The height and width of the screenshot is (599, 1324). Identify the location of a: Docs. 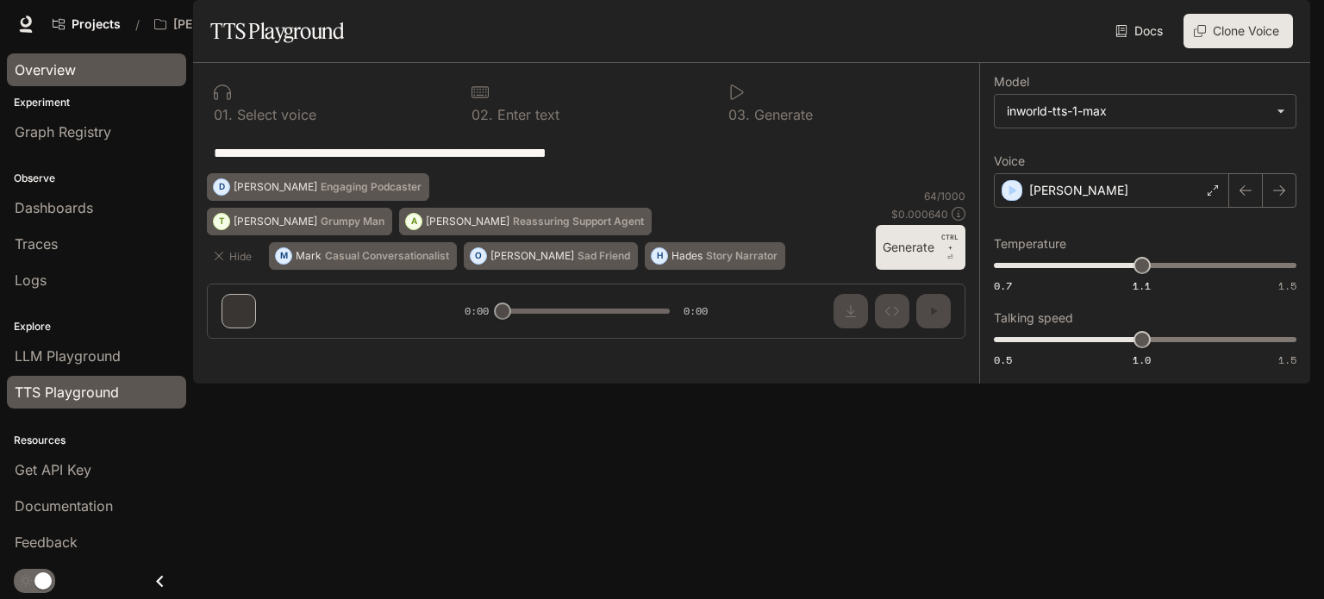
(1140, 31).